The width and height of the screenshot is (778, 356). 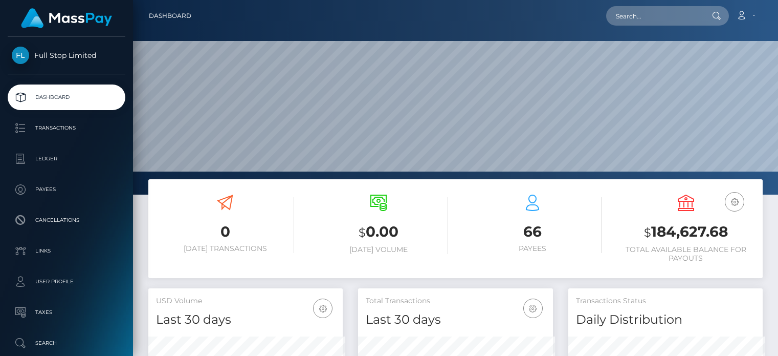 I want to click on h6: Total Available Balance for Payouts, so click(x=686, y=254).